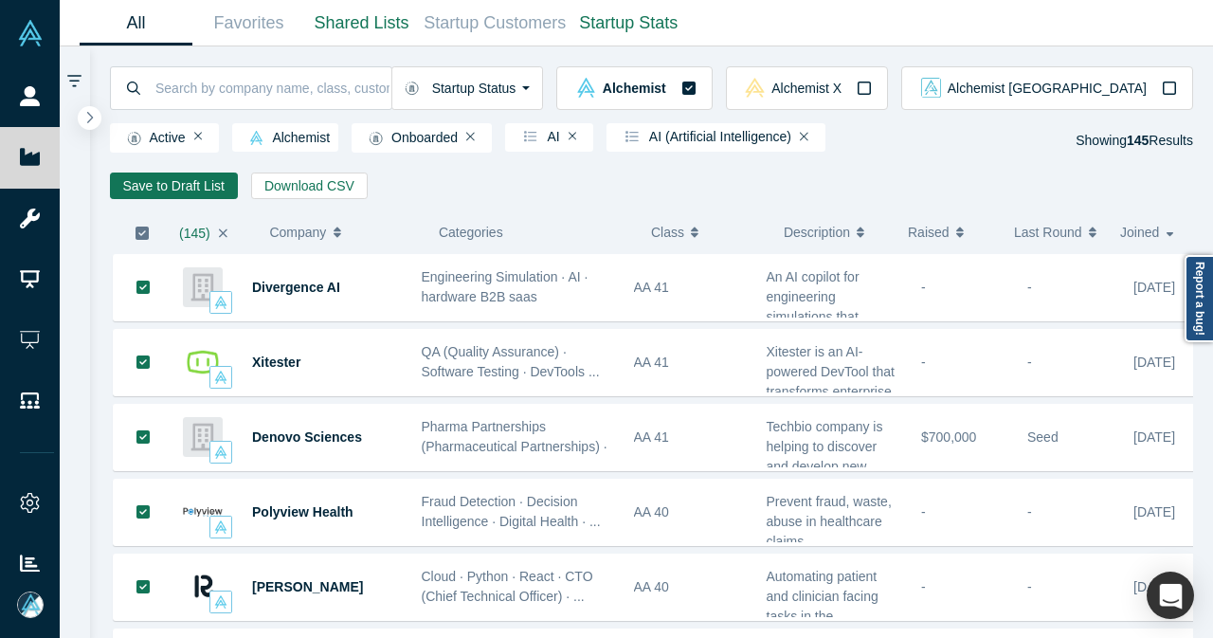  I want to click on button: Joined, so click(1149, 232).